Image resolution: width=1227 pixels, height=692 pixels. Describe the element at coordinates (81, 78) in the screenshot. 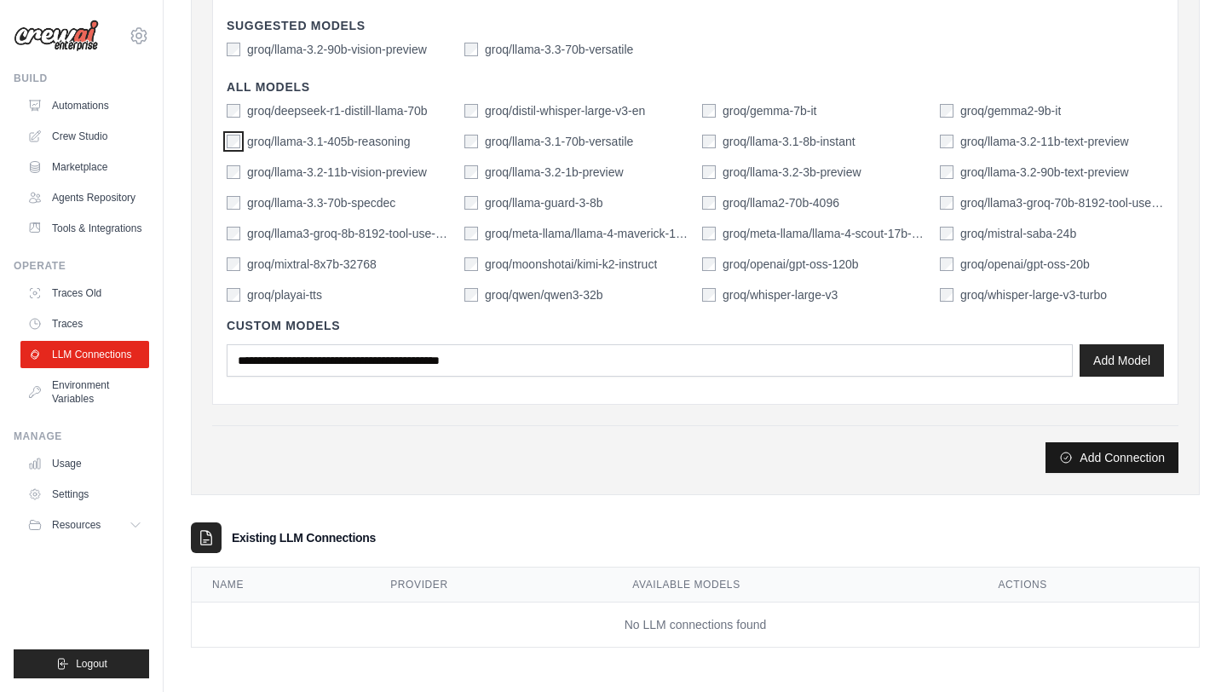

I see `div: Build` at that location.